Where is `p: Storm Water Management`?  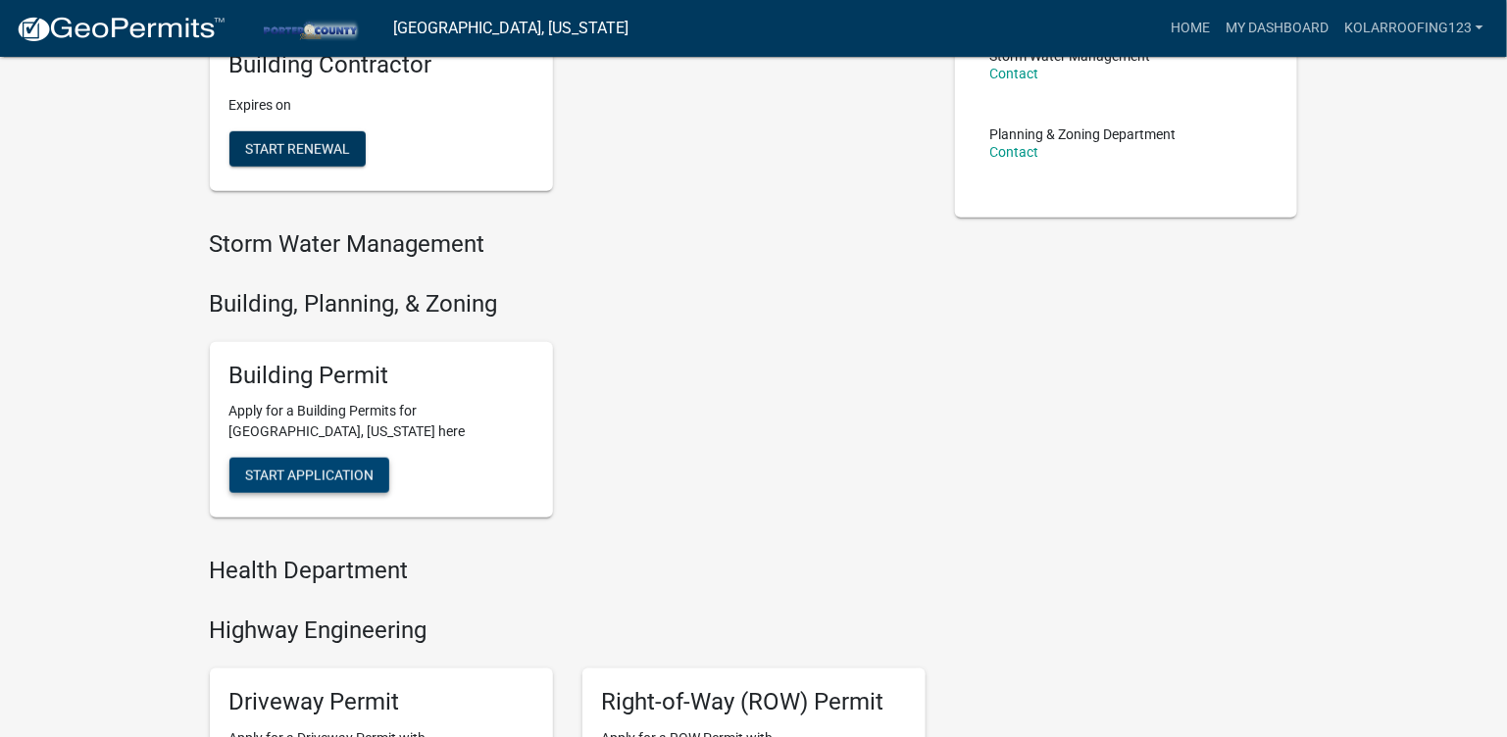 p: Storm Water Management is located at coordinates (1070, 56).